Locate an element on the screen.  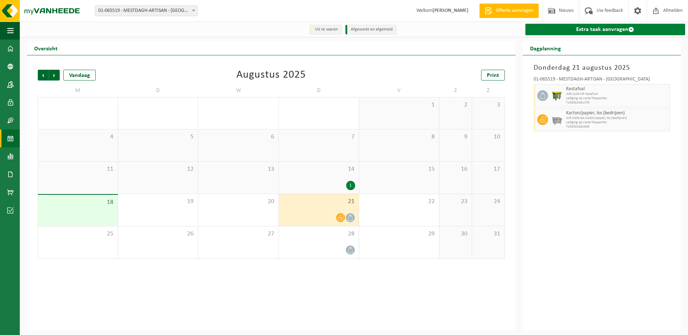
div: Vandaag is located at coordinates (80, 75).